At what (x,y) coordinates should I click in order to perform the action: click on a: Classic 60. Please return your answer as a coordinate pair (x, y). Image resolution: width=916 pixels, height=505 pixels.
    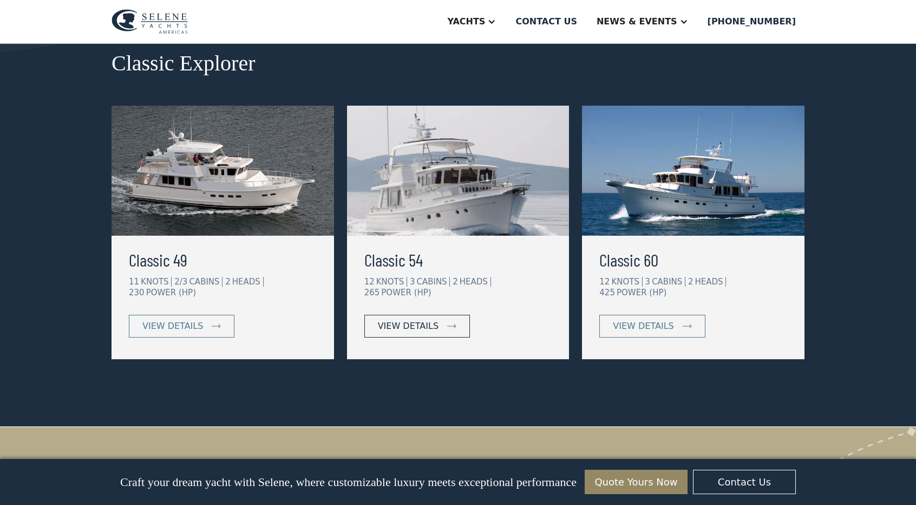
    Looking at the image, I should click on (693, 259).